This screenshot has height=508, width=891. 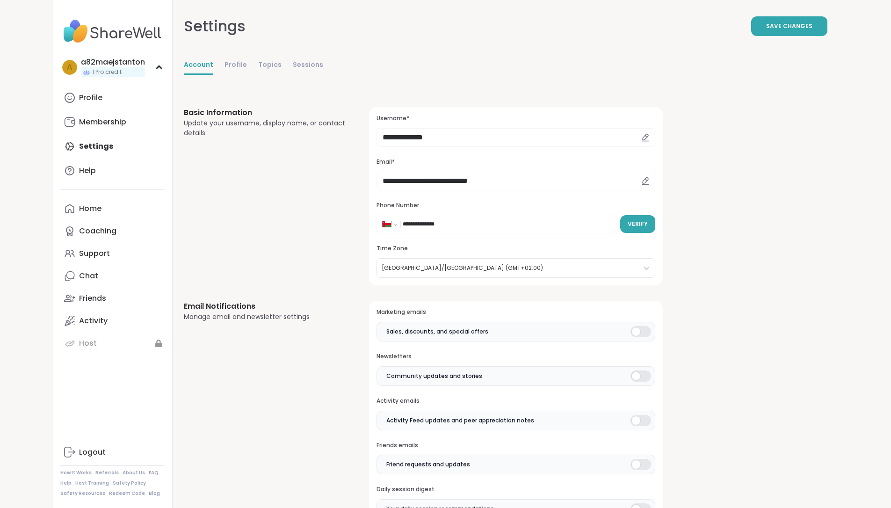 I want to click on h3: Username*, so click(x=515, y=118).